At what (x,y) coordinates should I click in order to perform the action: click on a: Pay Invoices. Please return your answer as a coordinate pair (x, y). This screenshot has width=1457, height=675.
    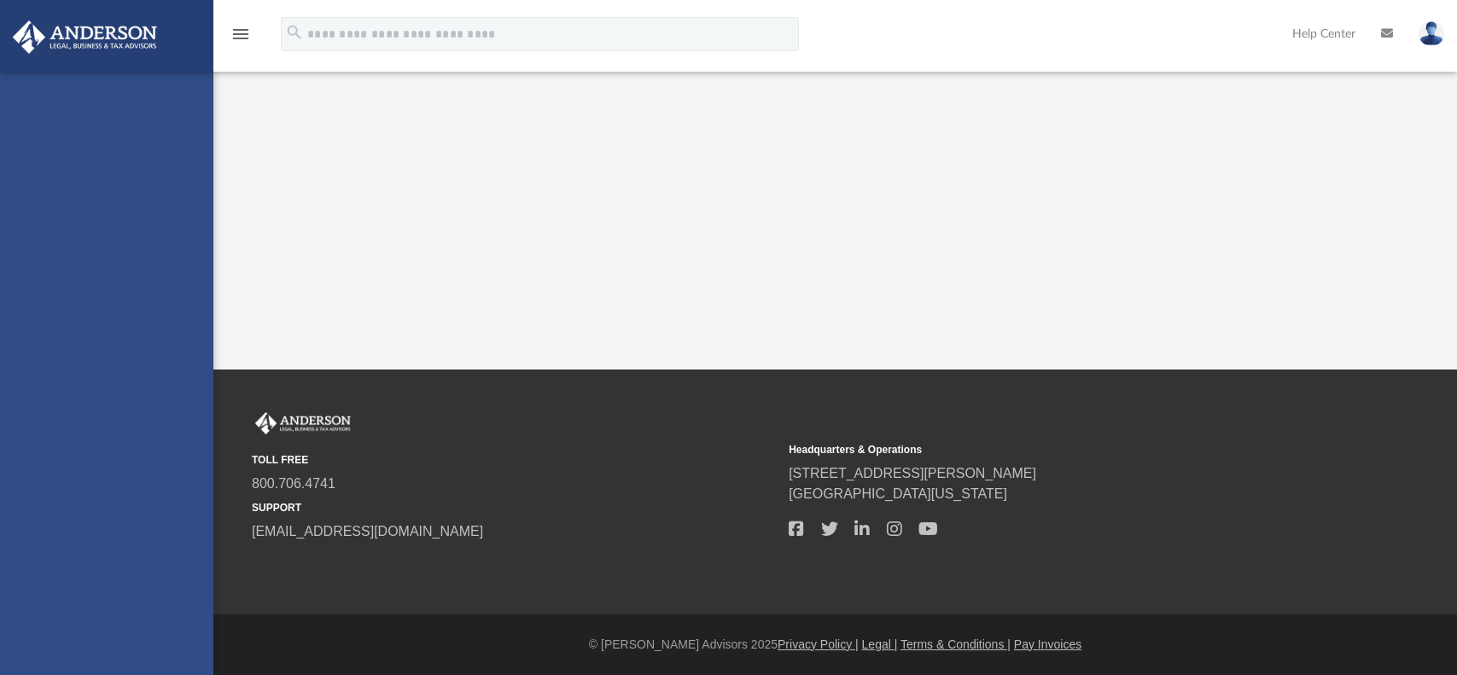
    Looking at the image, I should click on (1047, 644).